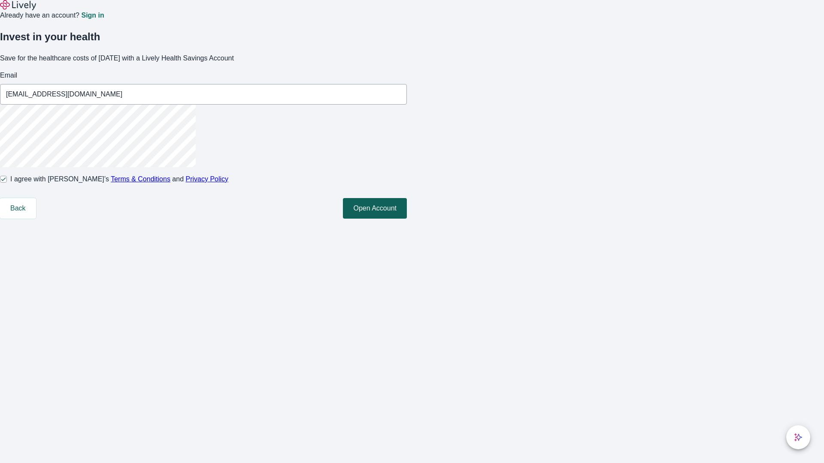 This screenshot has width=824, height=463. What do you see at coordinates (375, 208) in the screenshot?
I see `button: Open Account` at bounding box center [375, 208].